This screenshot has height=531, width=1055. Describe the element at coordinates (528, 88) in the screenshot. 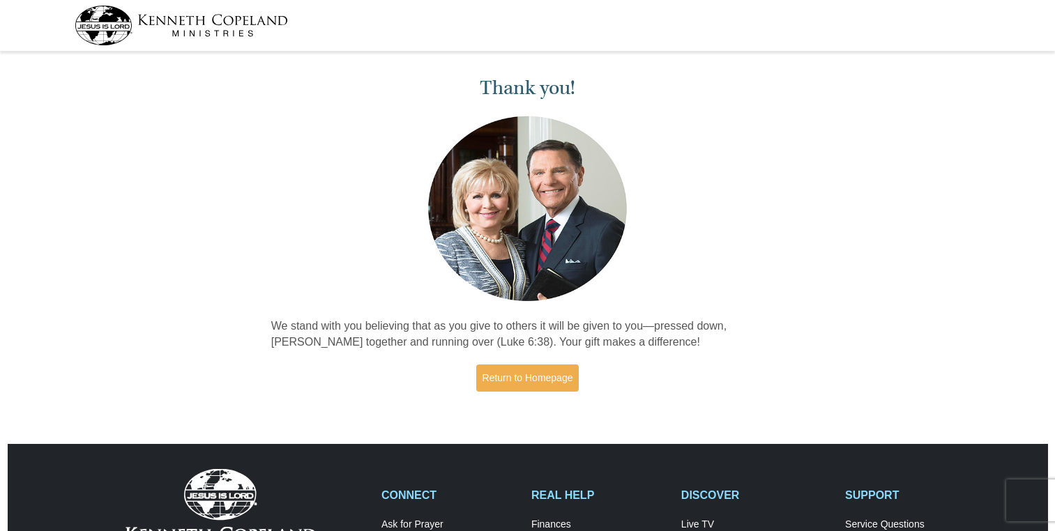

I see `h1: Thank you!` at that location.